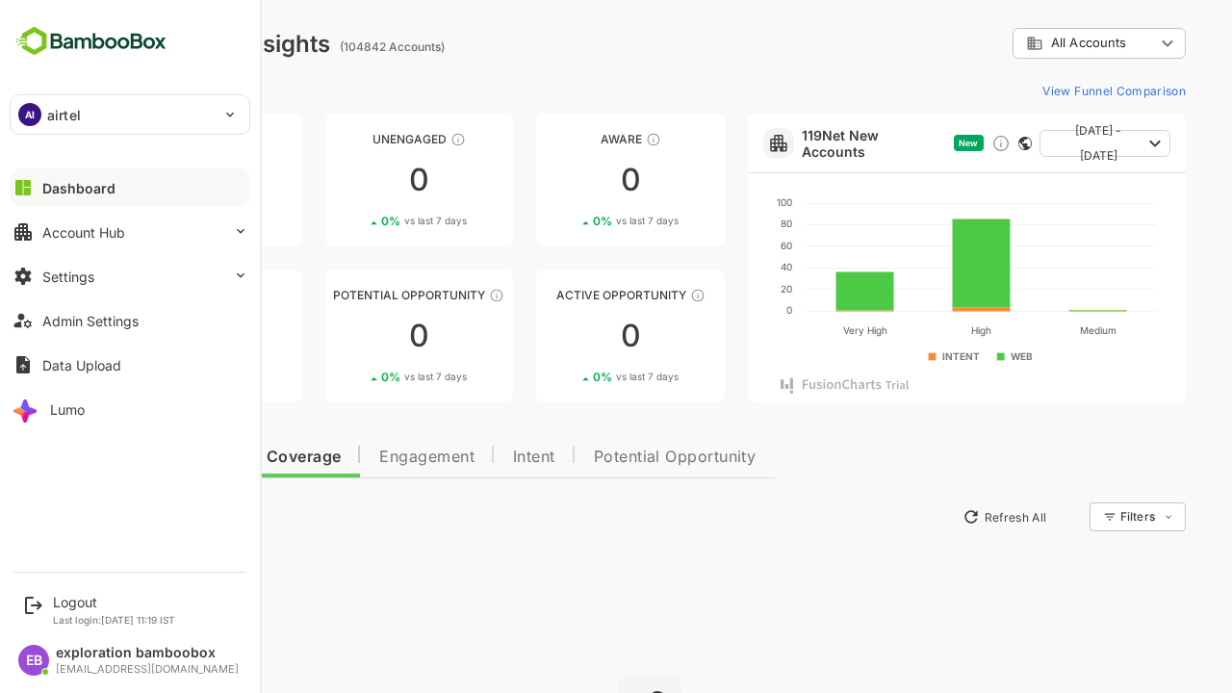  What do you see at coordinates (67, 409) in the screenshot?
I see `div: Lumo` at bounding box center [67, 409].